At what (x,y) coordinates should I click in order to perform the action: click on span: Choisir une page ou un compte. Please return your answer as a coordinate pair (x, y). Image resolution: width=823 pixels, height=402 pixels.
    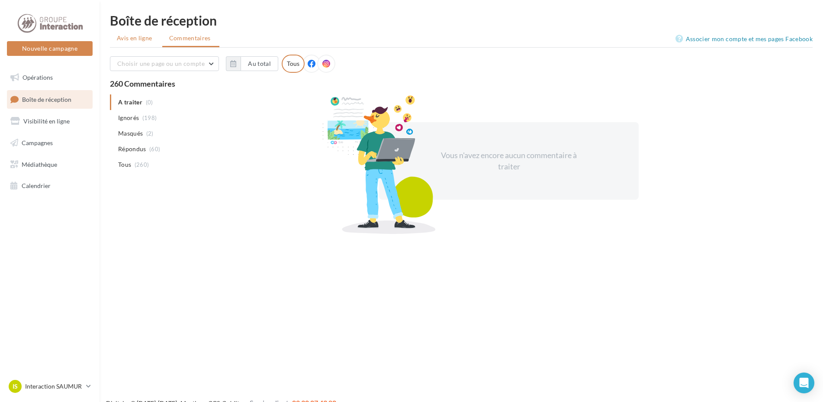
    Looking at the image, I should click on (161, 63).